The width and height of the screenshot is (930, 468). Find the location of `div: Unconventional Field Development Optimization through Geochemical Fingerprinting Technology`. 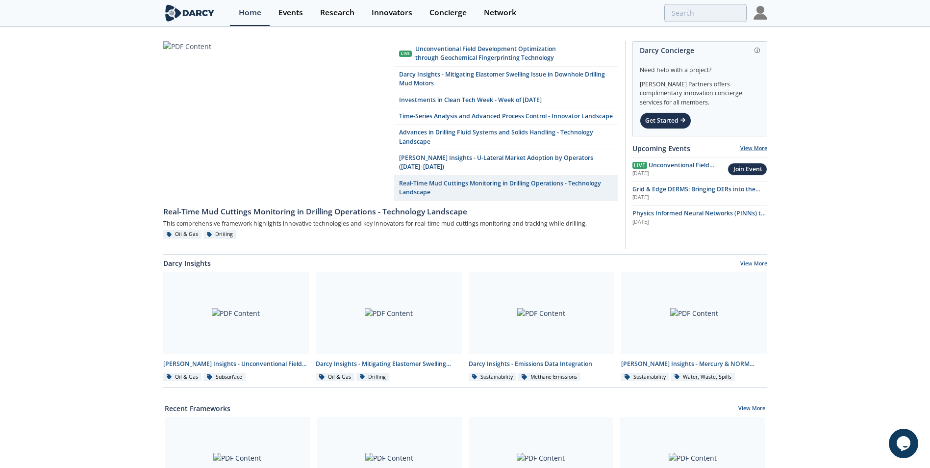

div: Unconventional Field Development Optimization through Geochemical Fingerprinting Technology is located at coordinates (514, 53).